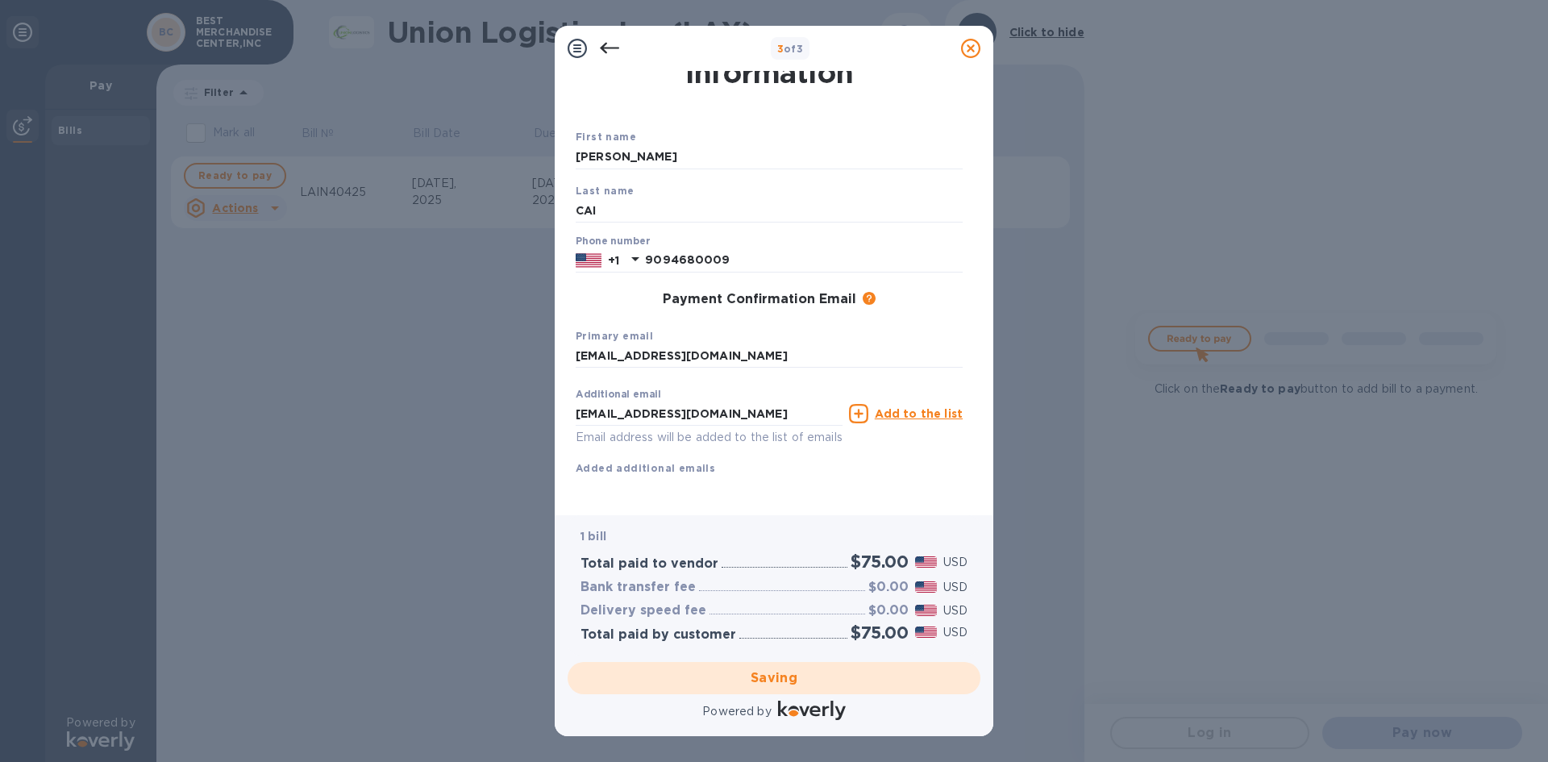 The width and height of the screenshot is (1548, 762). Describe the element at coordinates (769, 56) in the screenshot. I see `h1: Payment Contact Information` at that location.